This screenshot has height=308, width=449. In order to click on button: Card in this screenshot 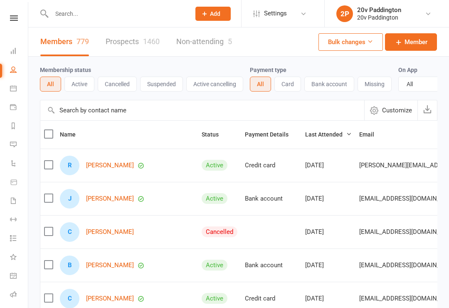, I will do `click(288, 84)`.